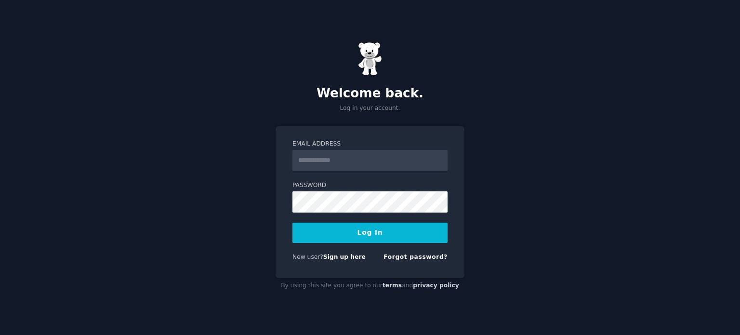 Image resolution: width=740 pixels, height=335 pixels. Describe the element at coordinates (370, 185) in the screenshot. I see `label: Password` at that location.